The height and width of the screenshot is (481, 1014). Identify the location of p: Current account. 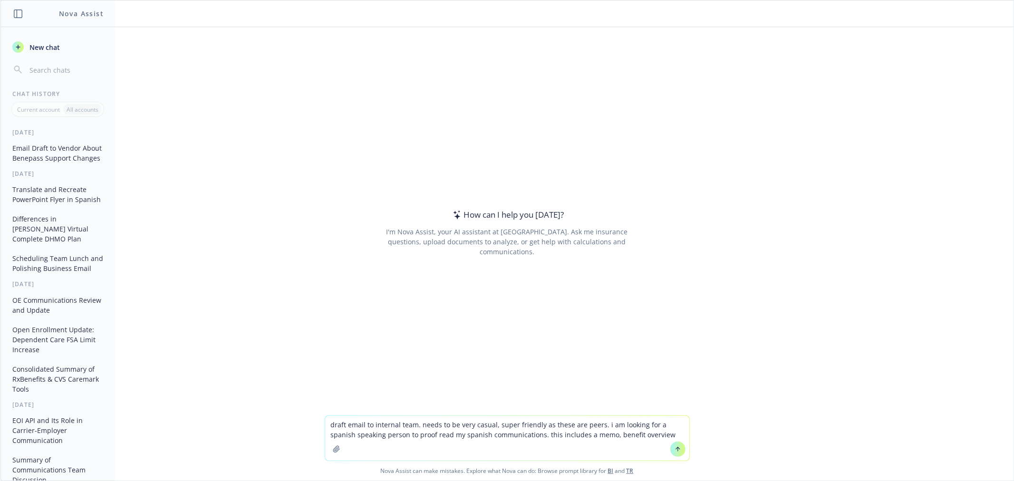
(38, 109).